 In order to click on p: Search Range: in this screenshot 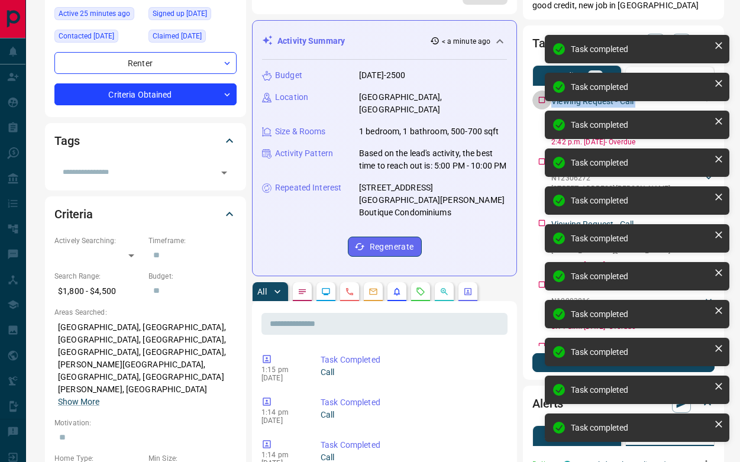, I will do `click(98, 276)`.